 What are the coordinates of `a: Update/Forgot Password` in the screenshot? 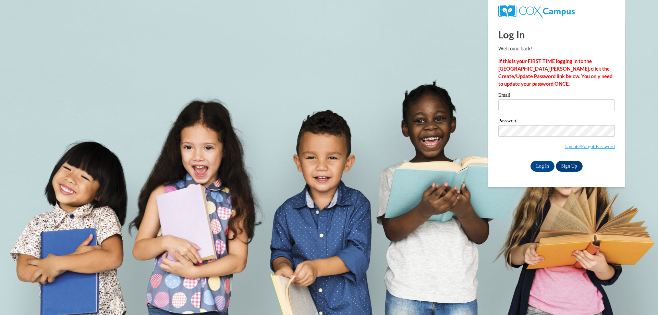 It's located at (590, 146).